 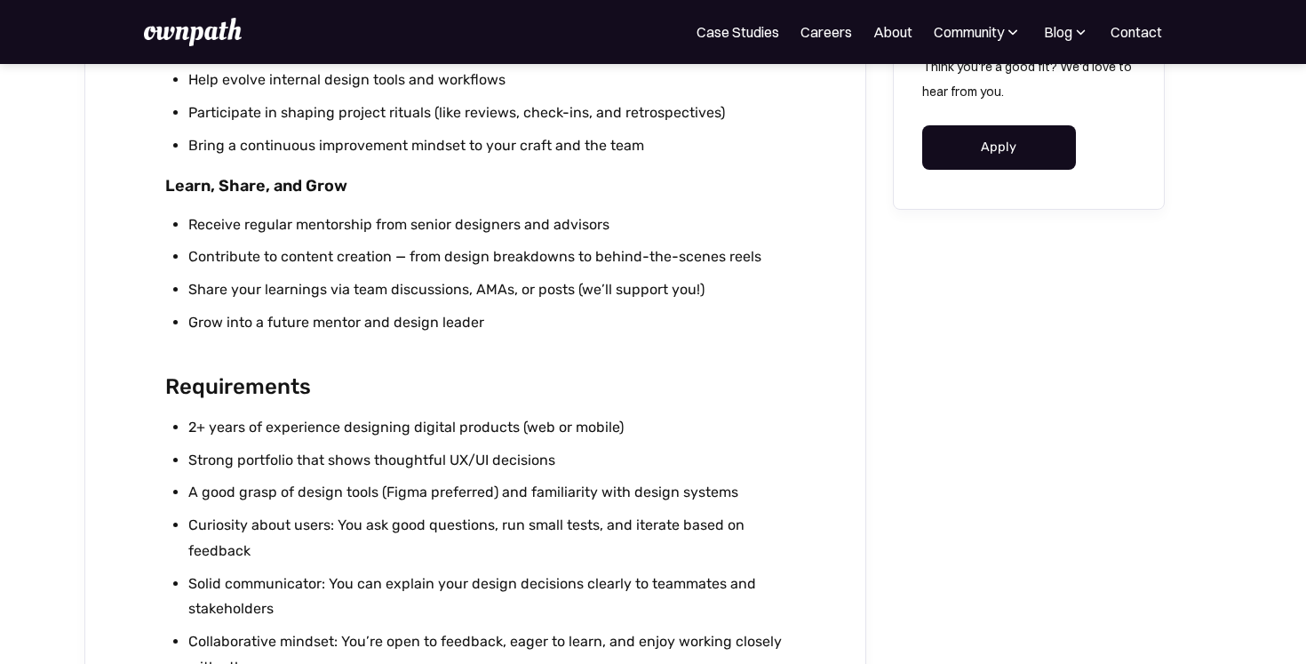 I want to click on p: Think you're a good fit? We'd love to hear from you., so click(x=1029, y=79).